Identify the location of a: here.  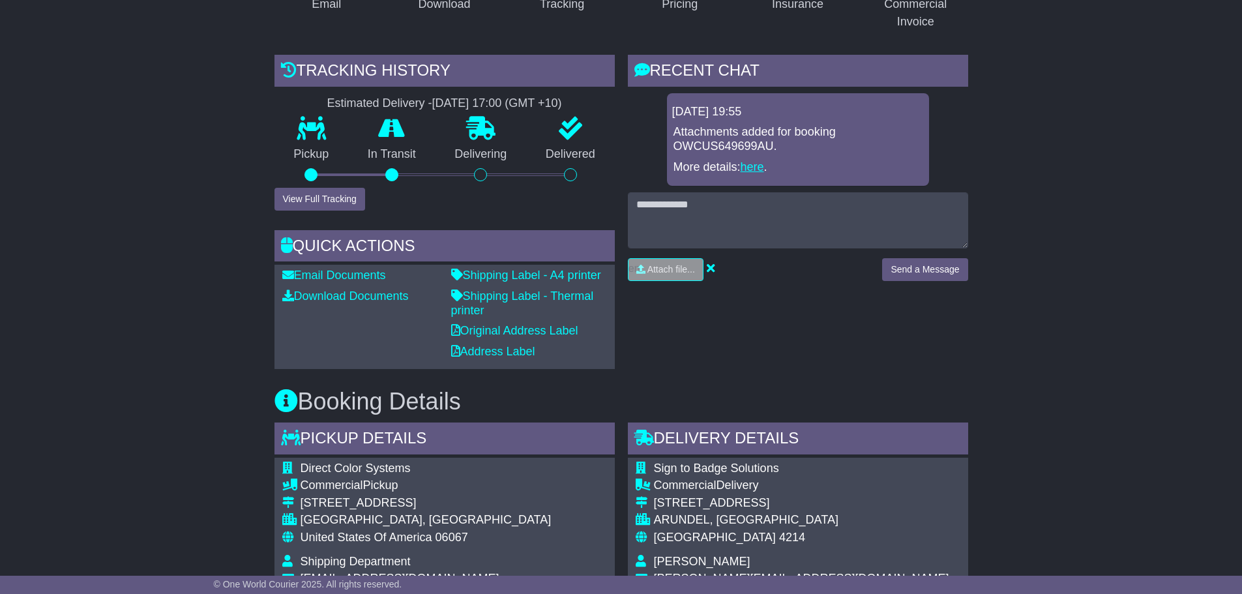
(752, 167).